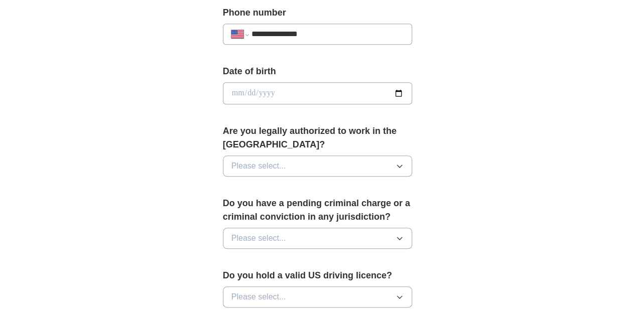  Describe the element at coordinates (318, 210) in the screenshot. I see `label: Do you have a pending criminal charge or a criminal conviction in any jurisdiction?` at that location.